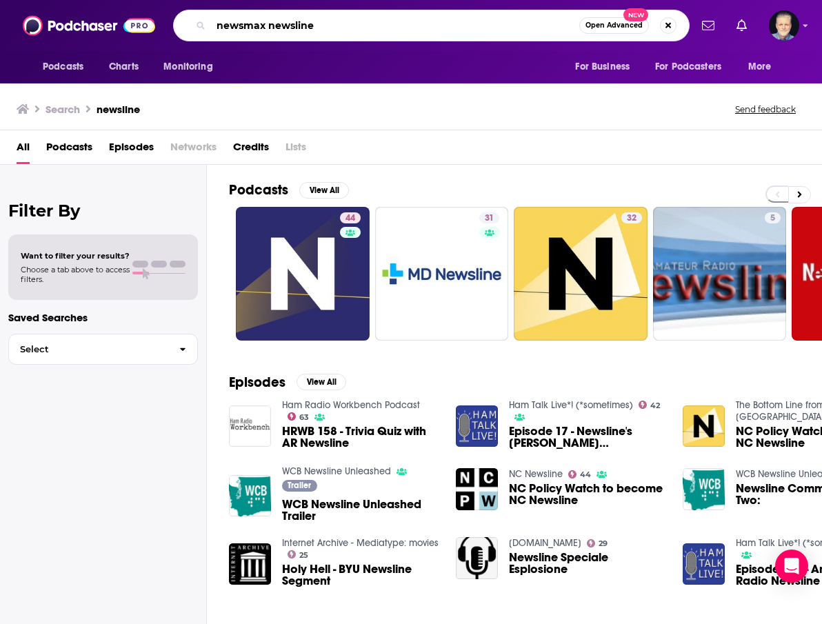 This screenshot has width=822, height=624. Describe the element at coordinates (784, 26) in the screenshot. I see `button: Show profile menu` at that location.